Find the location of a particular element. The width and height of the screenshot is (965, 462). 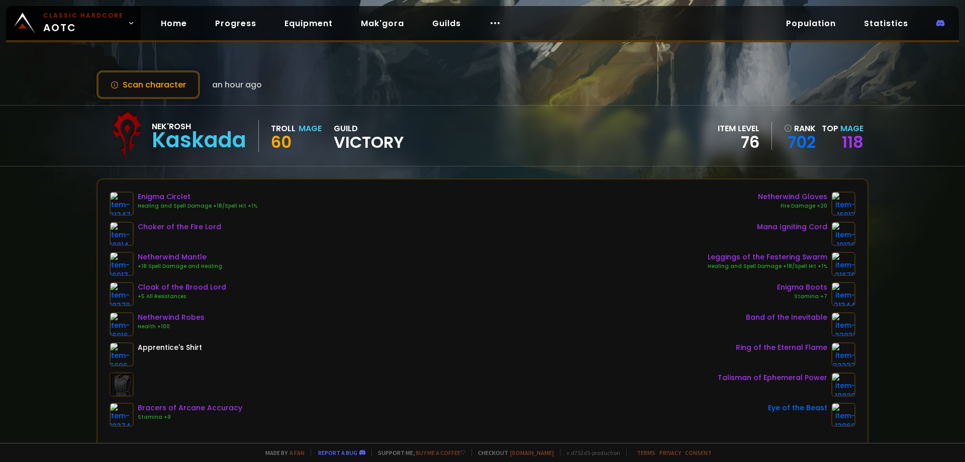

div: Apprentice's Shirt is located at coordinates (170, 347).